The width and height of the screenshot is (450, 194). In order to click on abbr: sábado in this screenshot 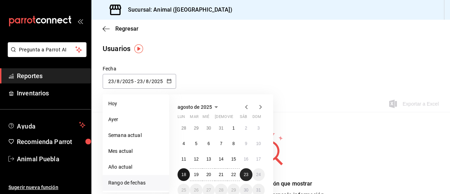, I will do `click(243, 118)`.